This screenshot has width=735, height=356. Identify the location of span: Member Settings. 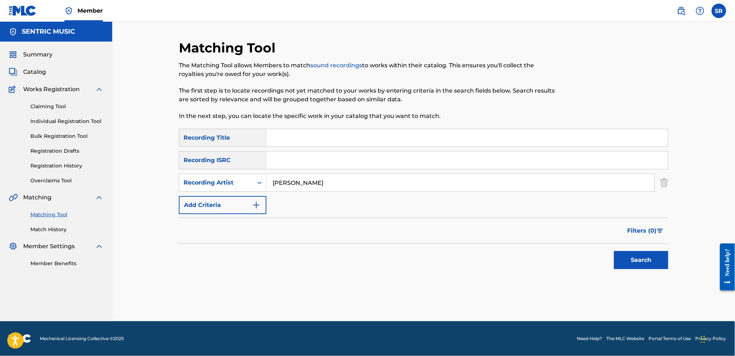
(49, 247).